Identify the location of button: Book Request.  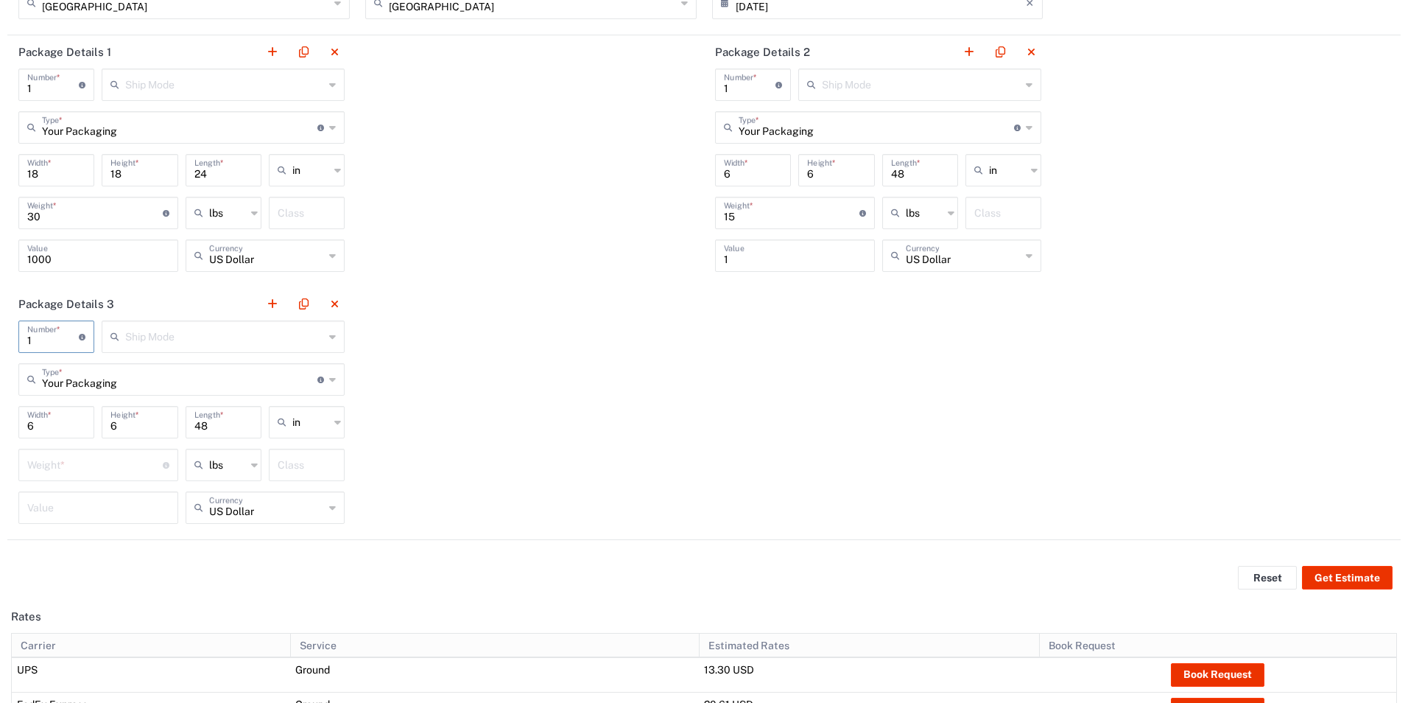
(1218, 675).